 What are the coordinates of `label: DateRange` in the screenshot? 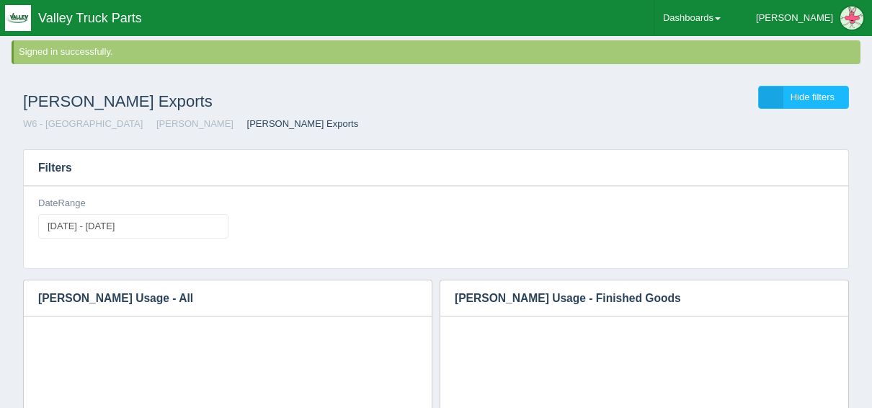 It's located at (62, 203).